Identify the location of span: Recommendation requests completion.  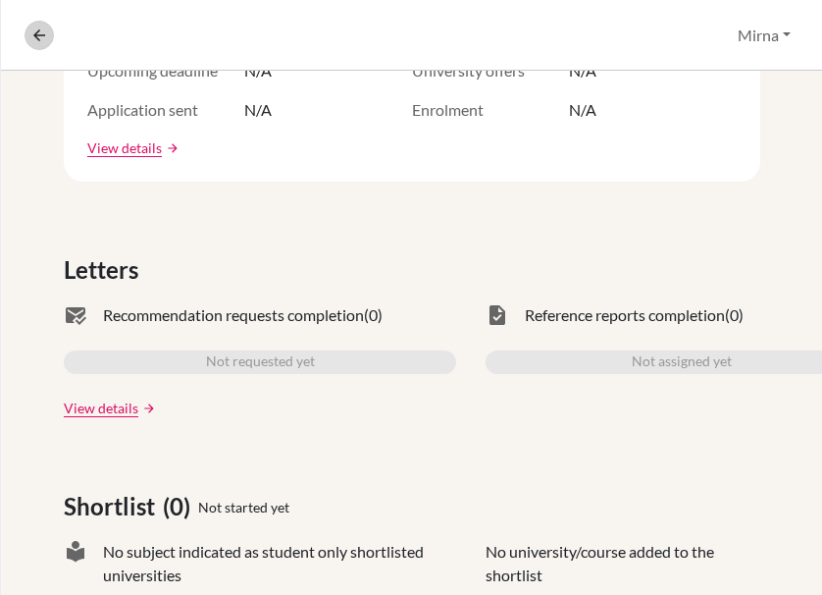
(234, 315).